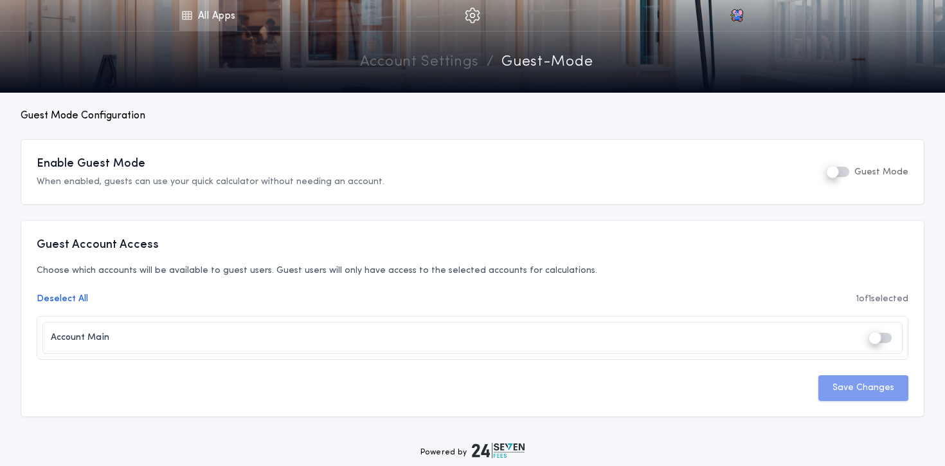 The height and width of the screenshot is (466, 945). What do you see at coordinates (473, 15) in the screenshot?
I see `img: img` at bounding box center [473, 15].